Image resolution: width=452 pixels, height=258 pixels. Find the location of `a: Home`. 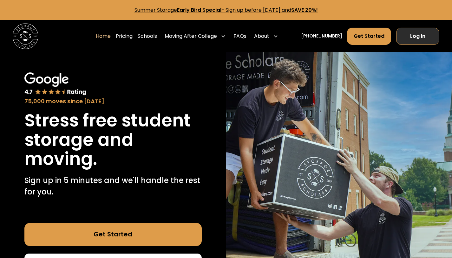

a: Home is located at coordinates (103, 36).